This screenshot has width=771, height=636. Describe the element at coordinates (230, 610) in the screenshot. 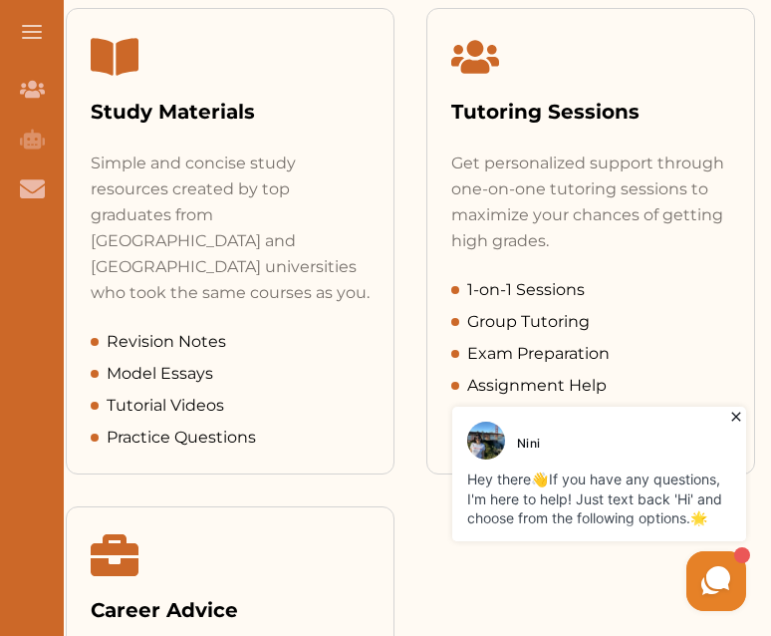

I see `div: Career Advice` at that location.